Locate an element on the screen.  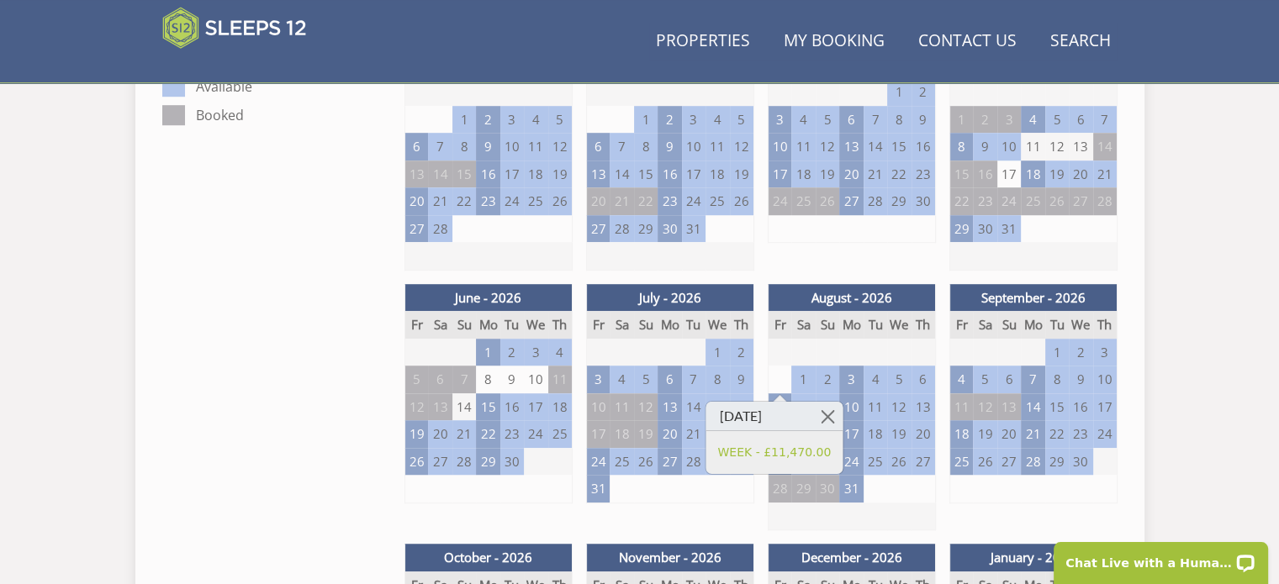
a: WEEK - £11,470.00 is located at coordinates (773, 451).